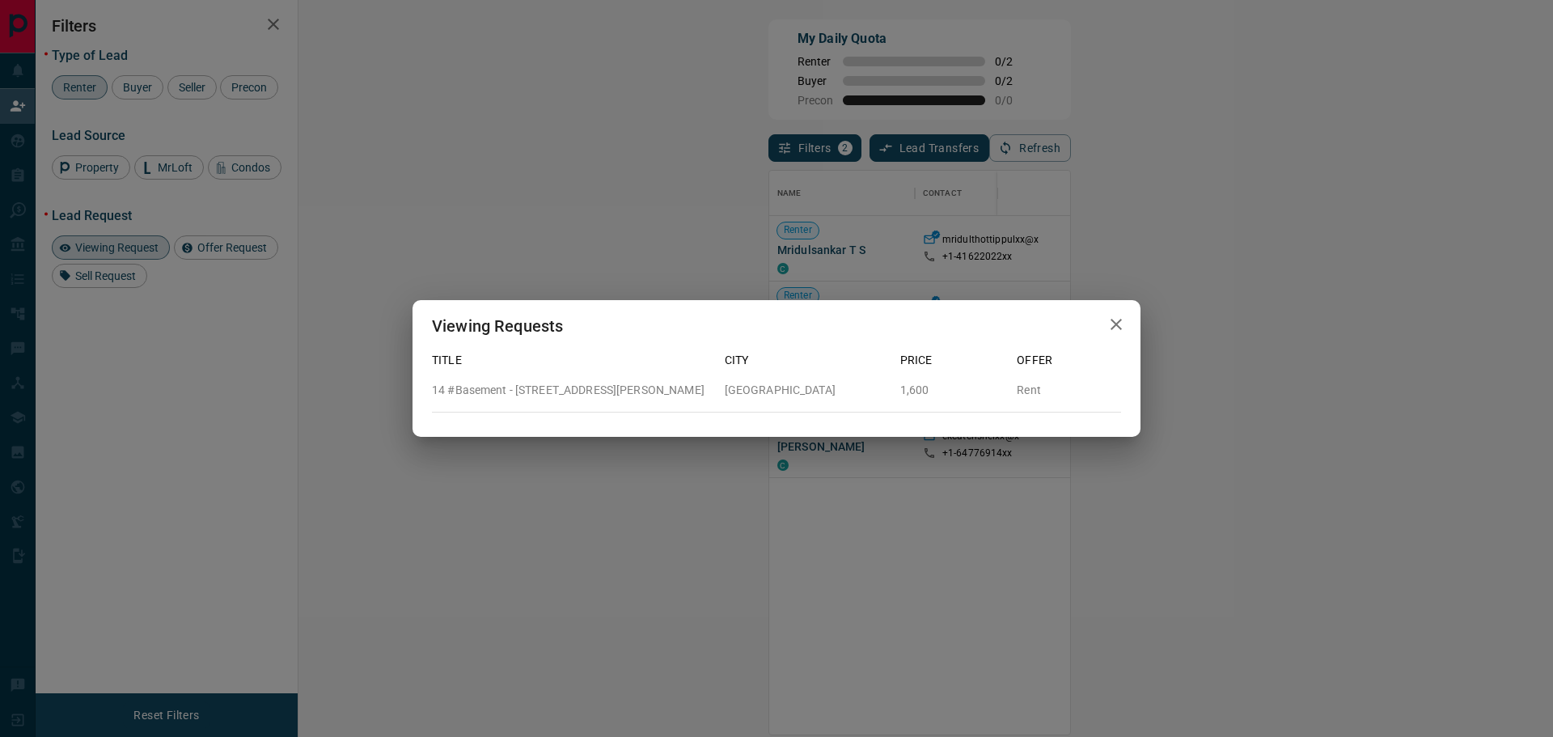 Image resolution: width=1553 pixels, height=737 pixels. What do you see at coordinates (952, 390) in the screenshot?
I see `p: 1,600` at bounding box center [952, 390].